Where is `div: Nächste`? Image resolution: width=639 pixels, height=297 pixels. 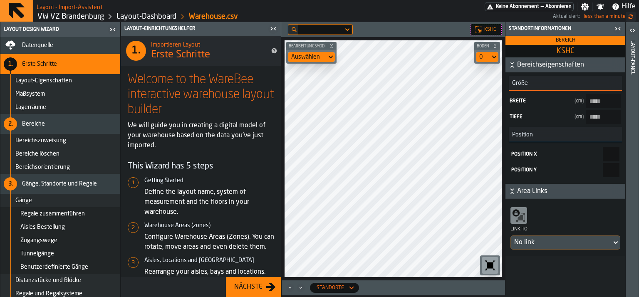 div: Nächste is located at coordinates (248, 287).